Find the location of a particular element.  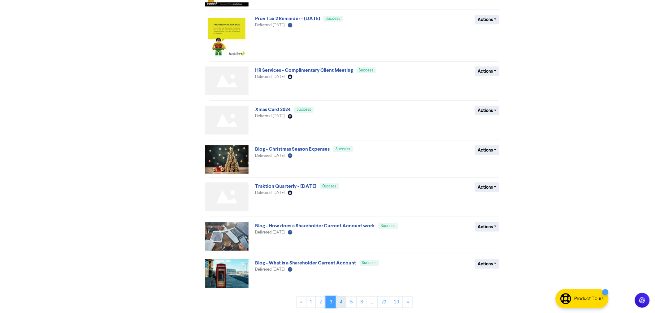

a: HR Services - Complimentary Client Meeting is located at coordinates (304, 70).